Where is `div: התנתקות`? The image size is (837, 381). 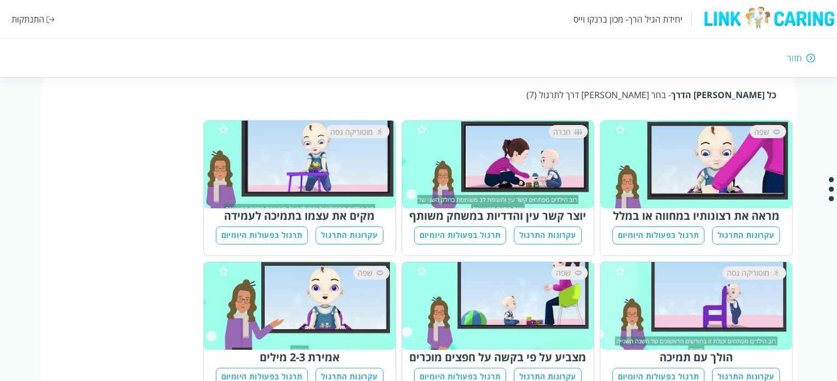
div: התנתקות is located at coordinates (28, 19).